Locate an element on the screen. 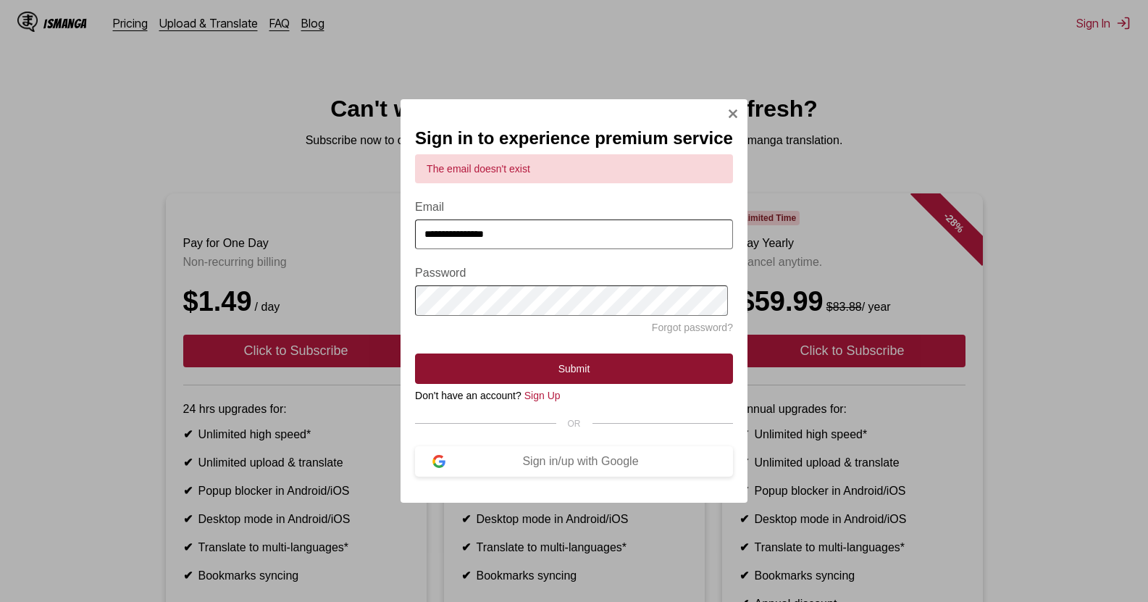  a: Forgot password? is located at coordinates (692, 327).